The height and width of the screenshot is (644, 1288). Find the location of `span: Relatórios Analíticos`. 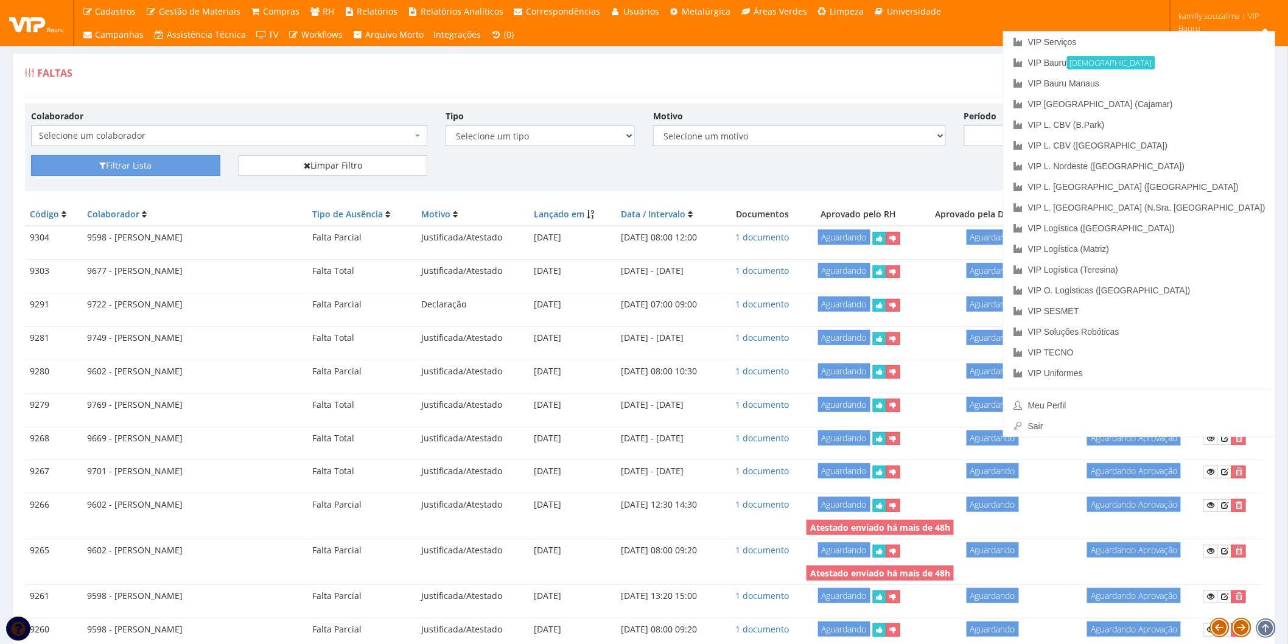

span: Relatórios Analíticos is located at coordinates (462, 11).